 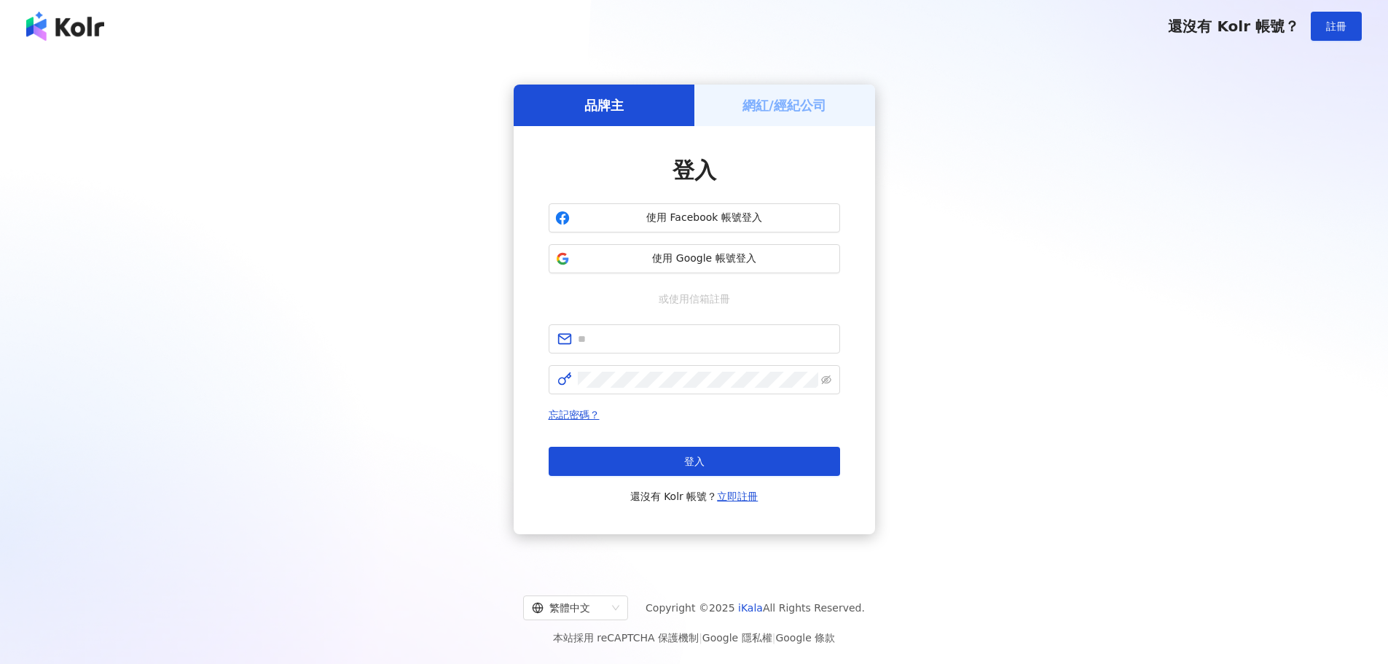 What do you see at coordinates (694, 637) in the screenshot?
I see `span: 本站採用 reCAPTCHA 保護機制` at bounding box center [694, 637].